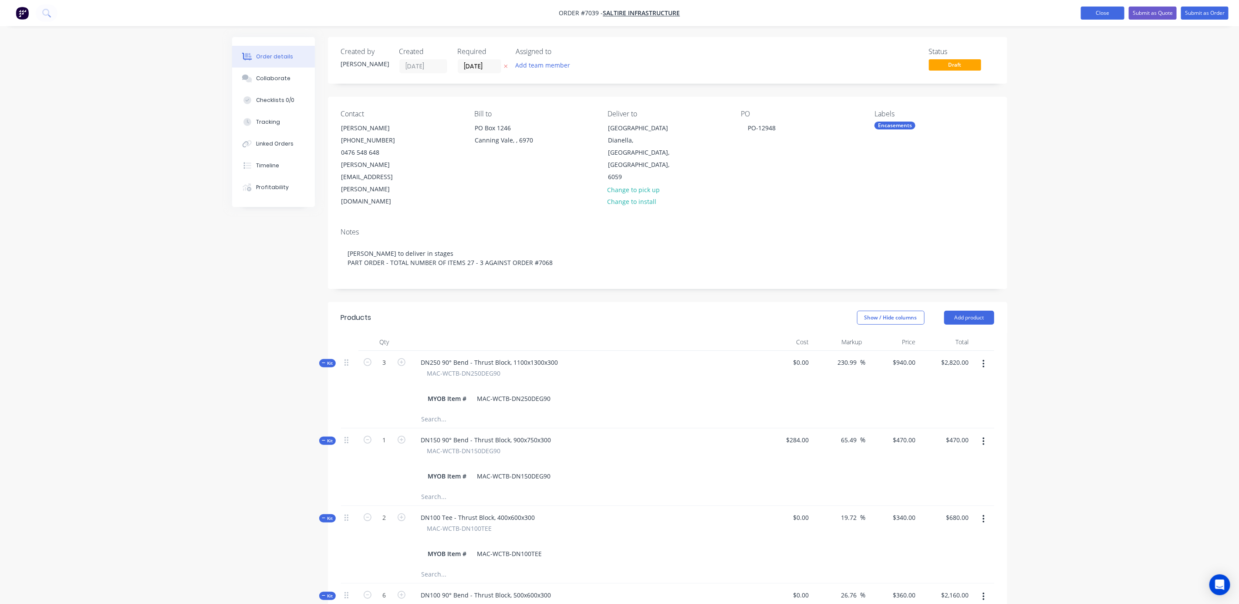 Image resolution: width=1239 pixels, height=604 pixels. Describe the element at coordinates (1153, 13) in the screenshot. I see `button: Submit as Quote` at that location.